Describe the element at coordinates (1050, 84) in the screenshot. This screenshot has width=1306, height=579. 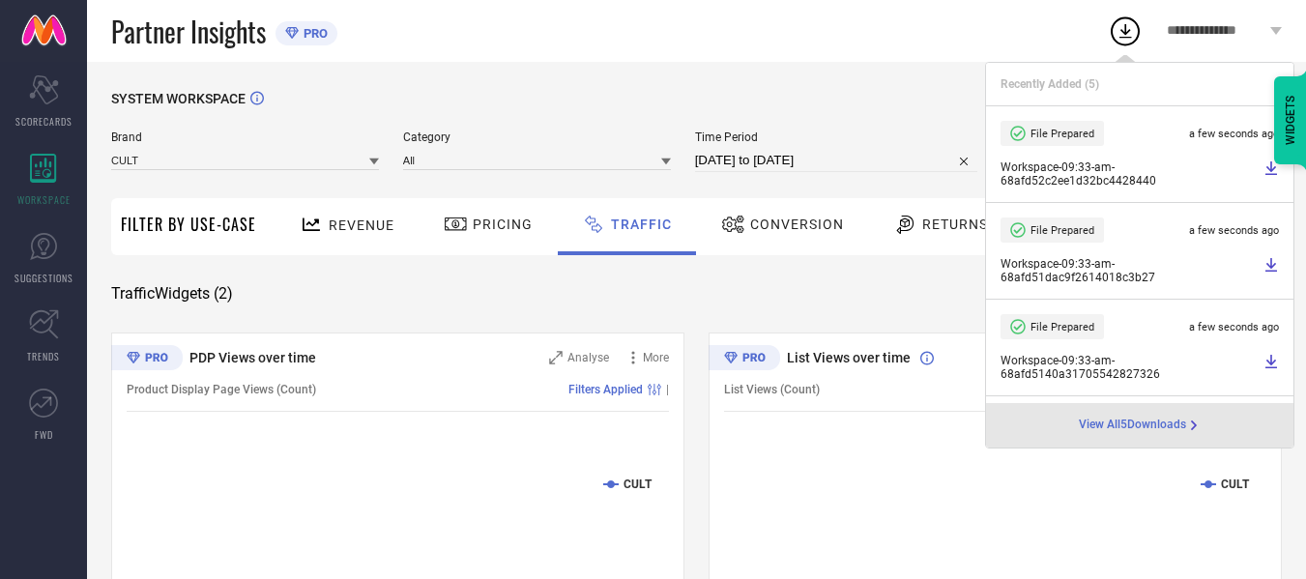
I see `span: Recently Added ( 5 )` at that location.